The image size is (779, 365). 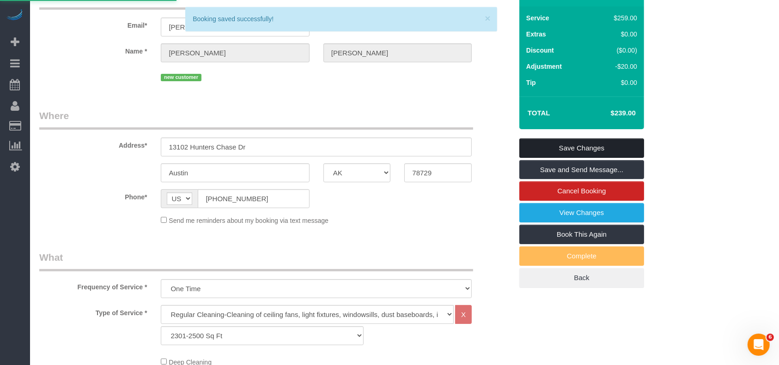 What do you see at coordinates (540, 50) in the screenshot?
I see `label: Discount` at bounding box center [540, 50].